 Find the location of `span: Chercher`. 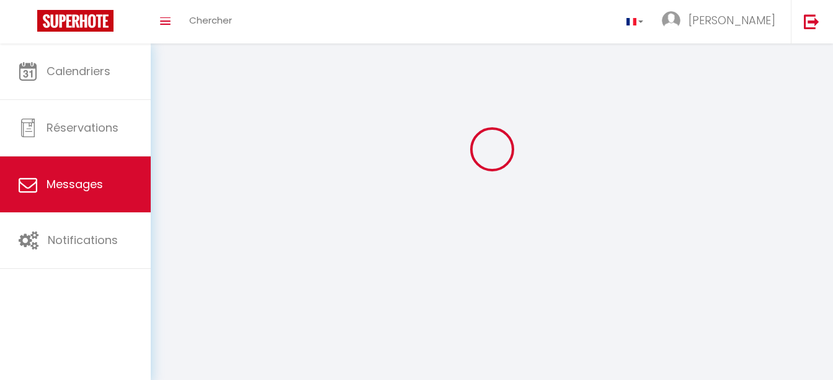

span: Chercher is located at coordinates (210, 20).